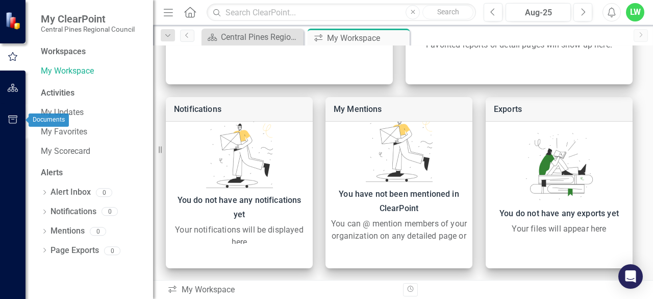 The width and height of the screenshot is (653, 299). What do you see at coordinates (399, 201) in the screenshot?
I see `div: You have not been mentioned in ClearPoint` at bounding box center [399, 201].